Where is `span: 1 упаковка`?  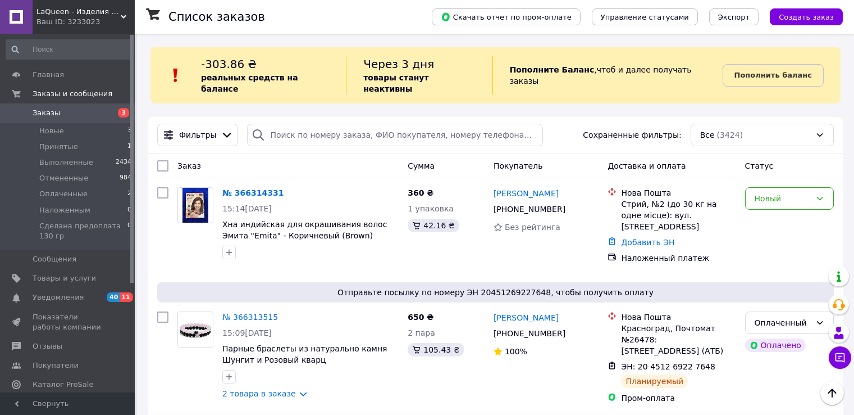 span: 1 упаковка is located at coordinates (431, 208).